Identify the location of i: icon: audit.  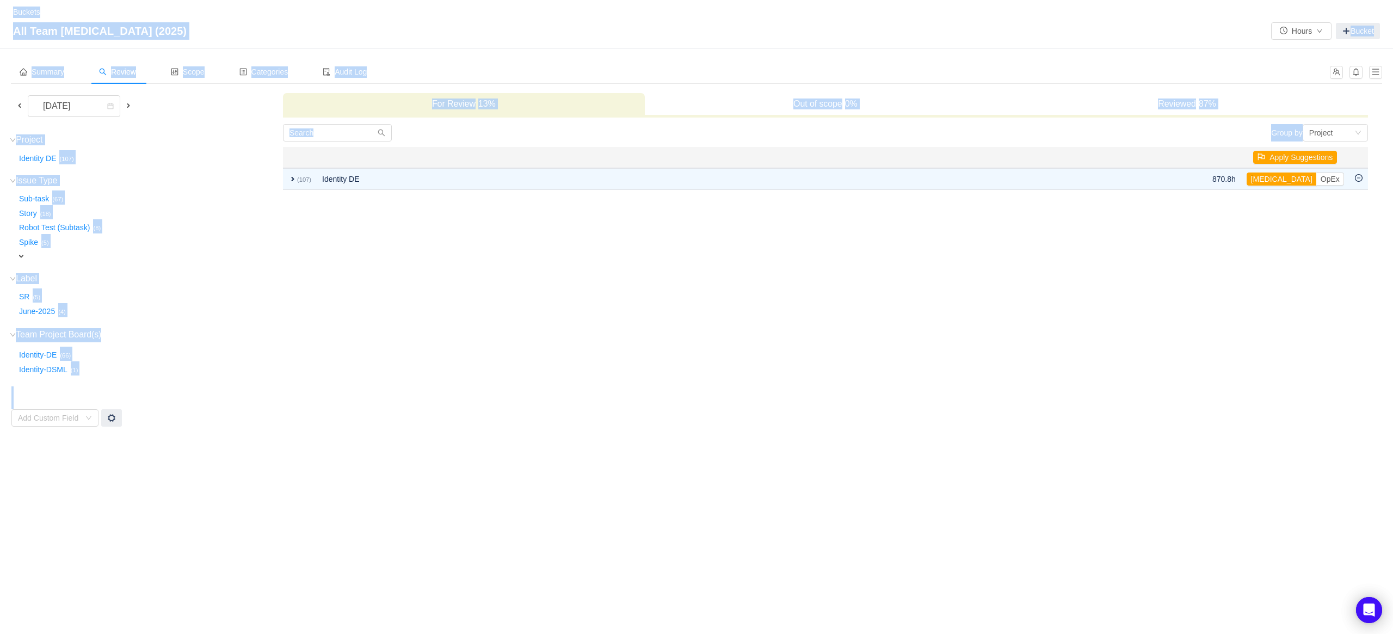
(327, 72).